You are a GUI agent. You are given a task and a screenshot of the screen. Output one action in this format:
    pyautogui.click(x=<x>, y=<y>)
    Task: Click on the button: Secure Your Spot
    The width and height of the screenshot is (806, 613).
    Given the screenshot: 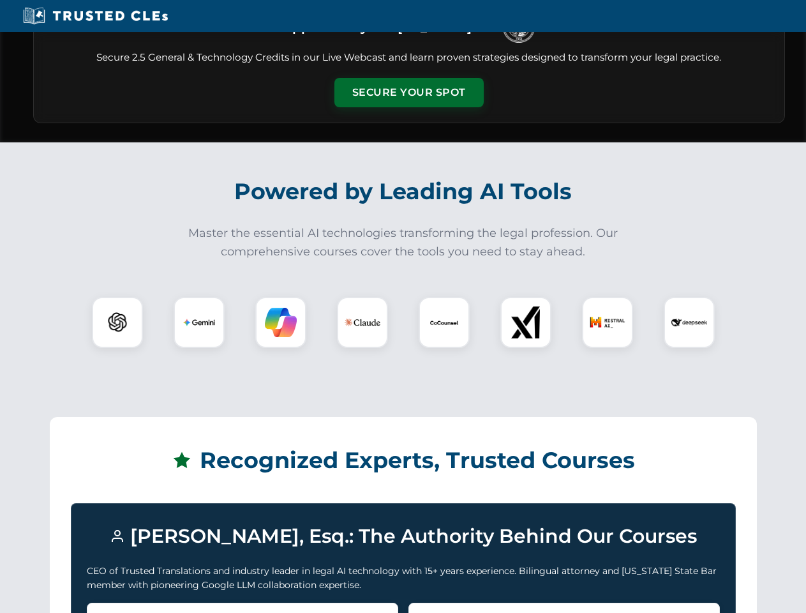 What is the action you would take?
    pyautogui.click(x=409, y=93)
    